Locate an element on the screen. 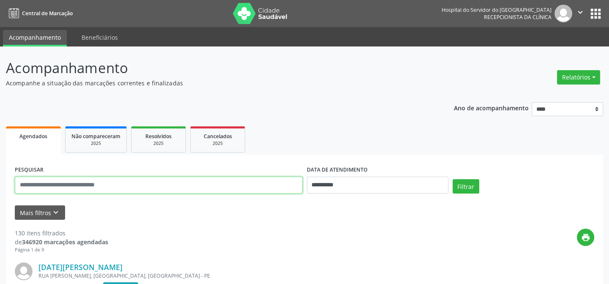 Image resolution: width=609 pixels, height=284 pixels. span: Central de Marcação is located at coordinates (47, 13).